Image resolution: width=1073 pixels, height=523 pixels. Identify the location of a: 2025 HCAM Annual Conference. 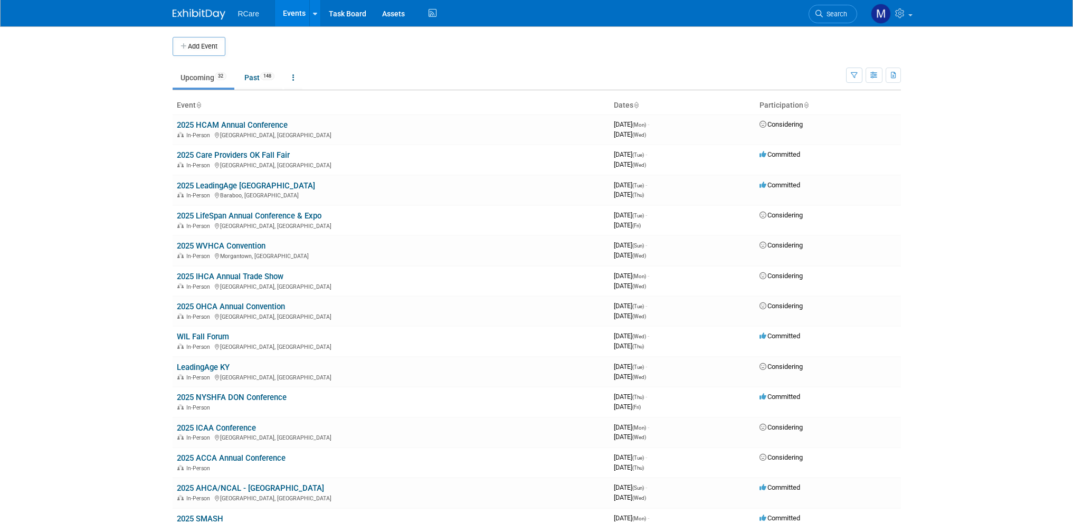
(232, 125).